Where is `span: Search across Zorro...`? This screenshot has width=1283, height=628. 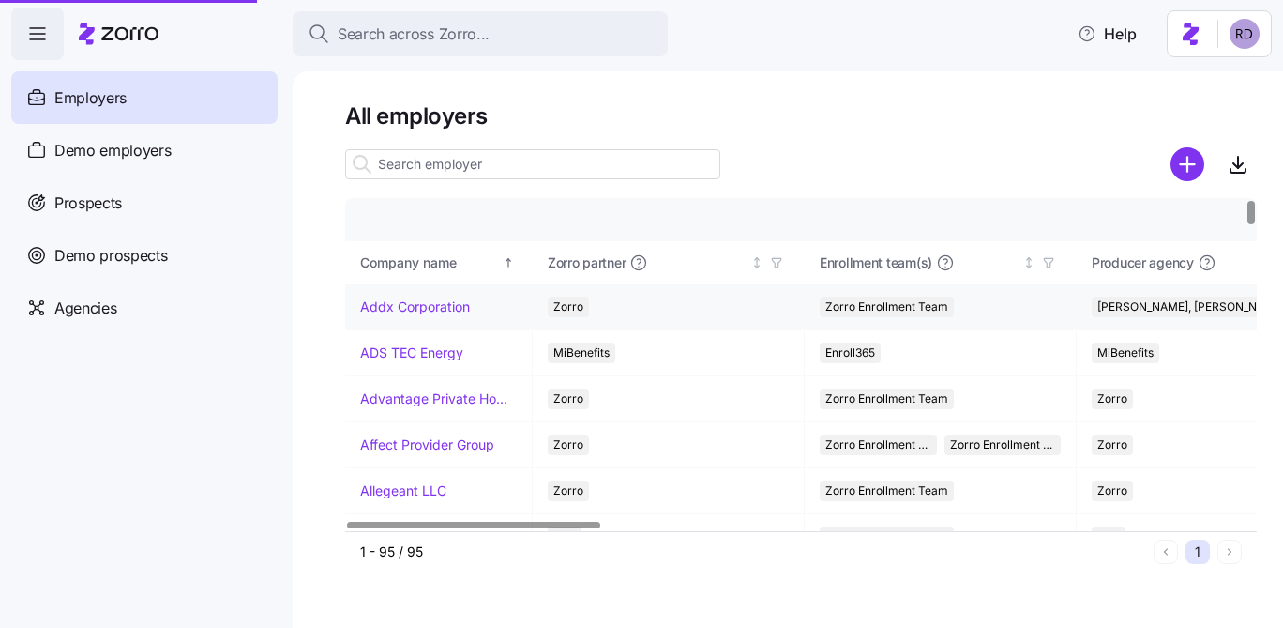
span: Search across Zorro... is located at coordinates (414, 34).